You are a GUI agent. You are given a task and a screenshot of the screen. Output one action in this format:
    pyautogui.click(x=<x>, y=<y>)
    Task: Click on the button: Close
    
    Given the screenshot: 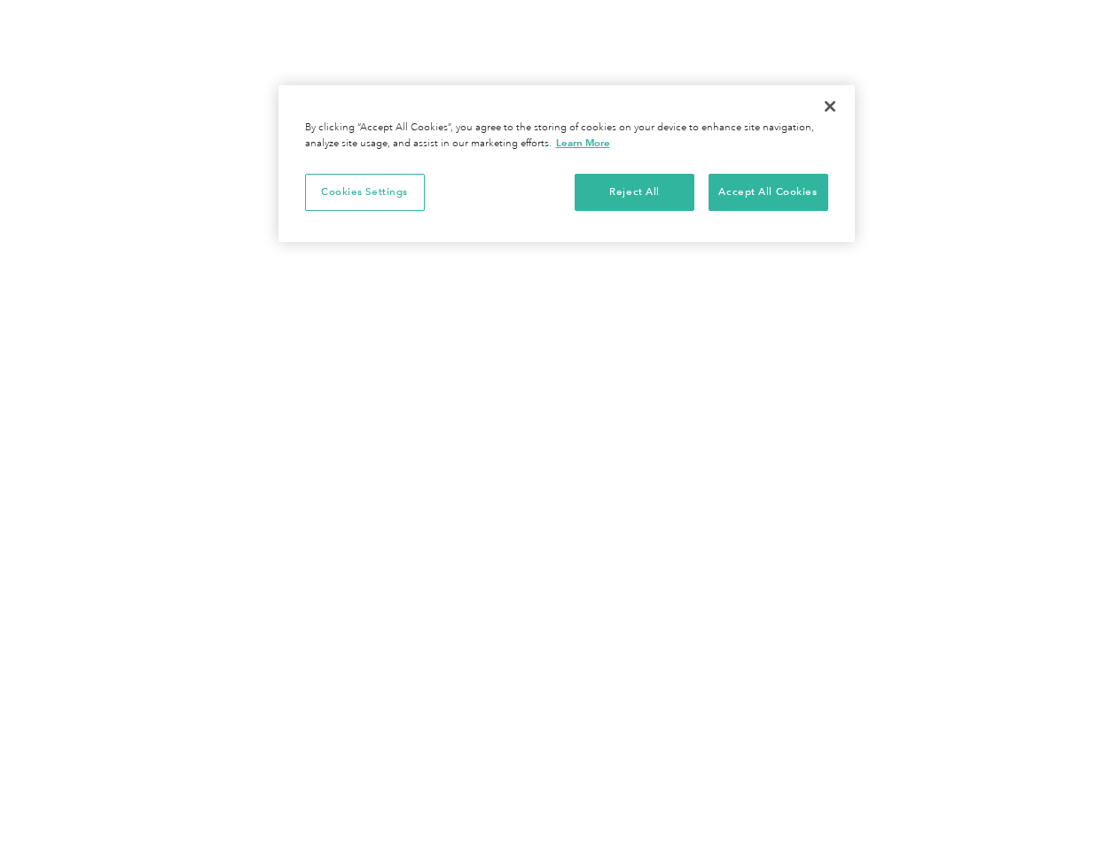 What is the action you would take?
    pyautogui.click(x=830, y=106)
    